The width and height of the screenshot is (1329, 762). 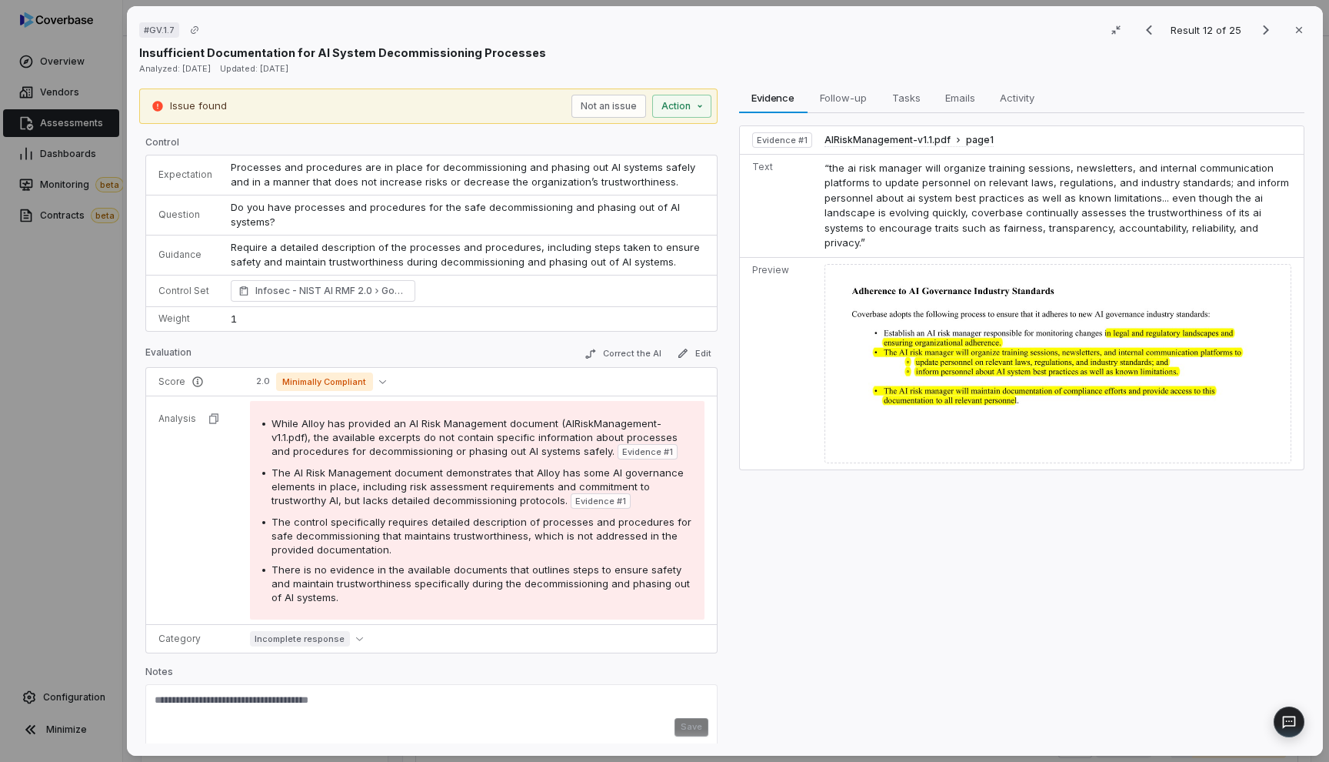 I want to click on button: 2.0Minimally Compliant, so click(x=321, y=382).